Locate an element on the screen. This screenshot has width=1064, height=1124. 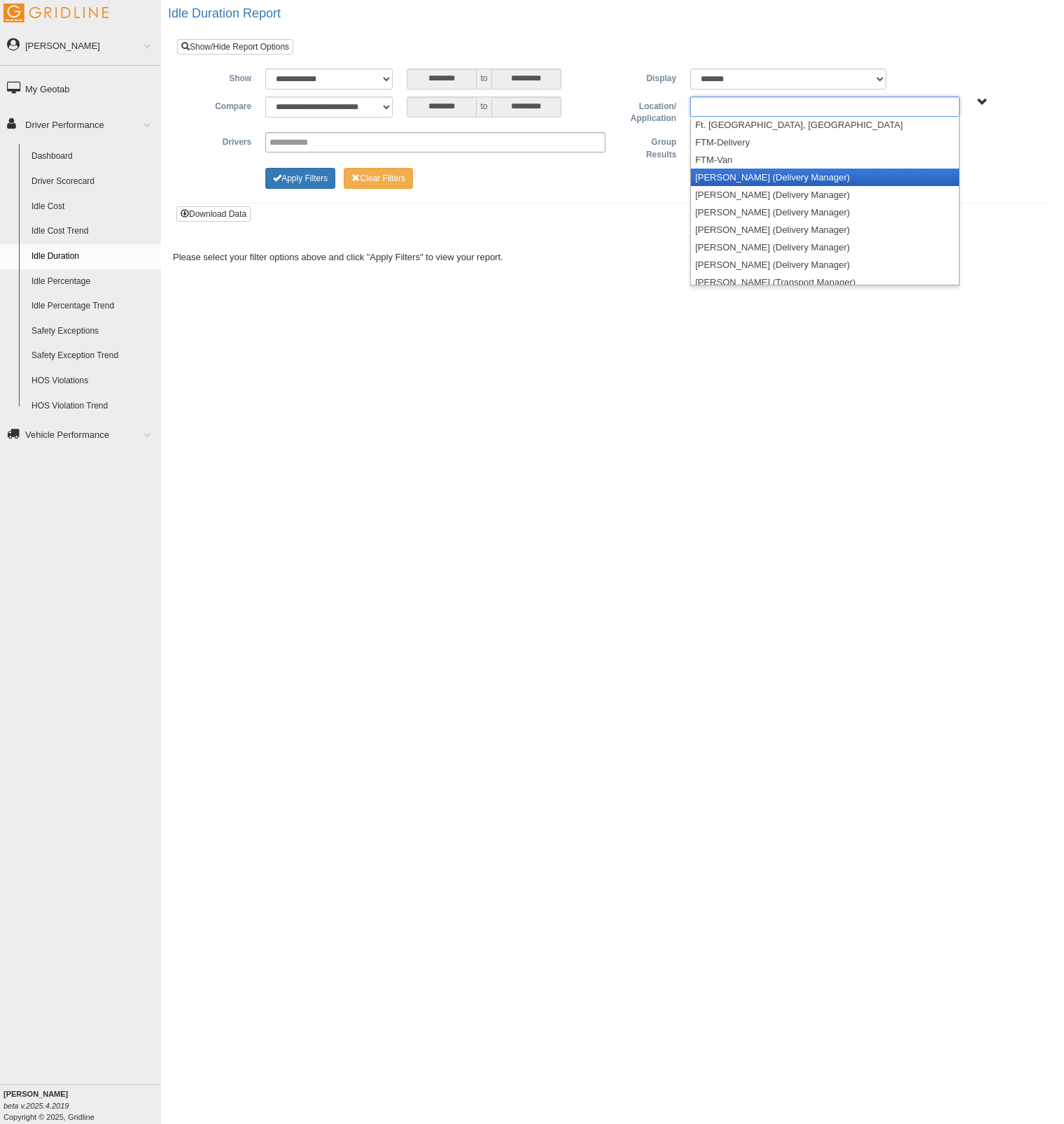
li: FTM-Van is located at coordinates (825, 159).